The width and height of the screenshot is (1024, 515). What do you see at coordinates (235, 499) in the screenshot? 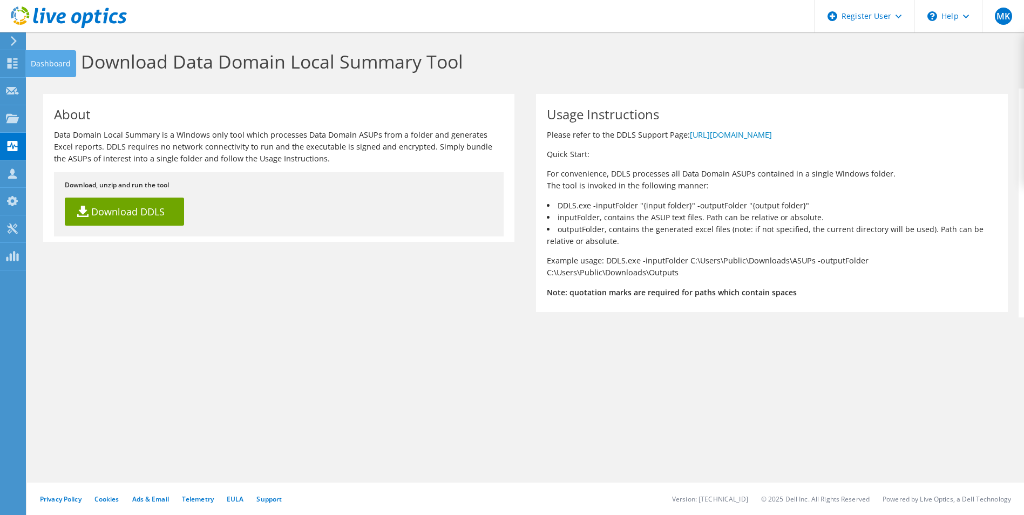
I see `a: EULA` at bounding box center [235, 499].